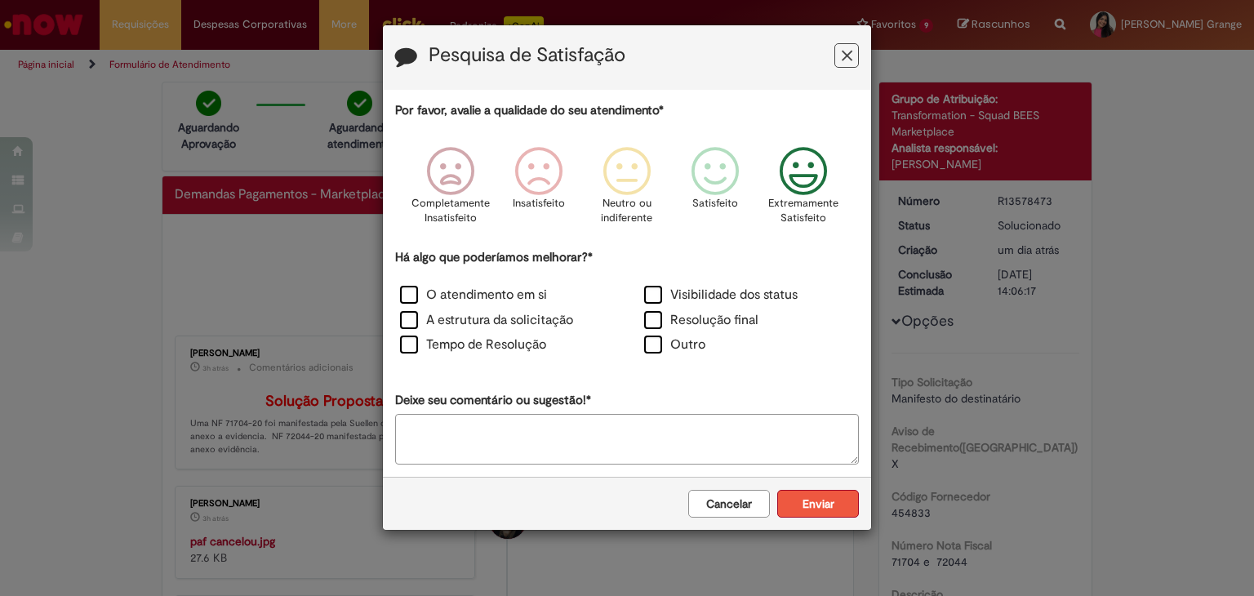 The height and width of the screenshot is (596, 1254). Describe the element at coordinates (818, 504) in the screenshot. I see `button: Enviar` at that location.